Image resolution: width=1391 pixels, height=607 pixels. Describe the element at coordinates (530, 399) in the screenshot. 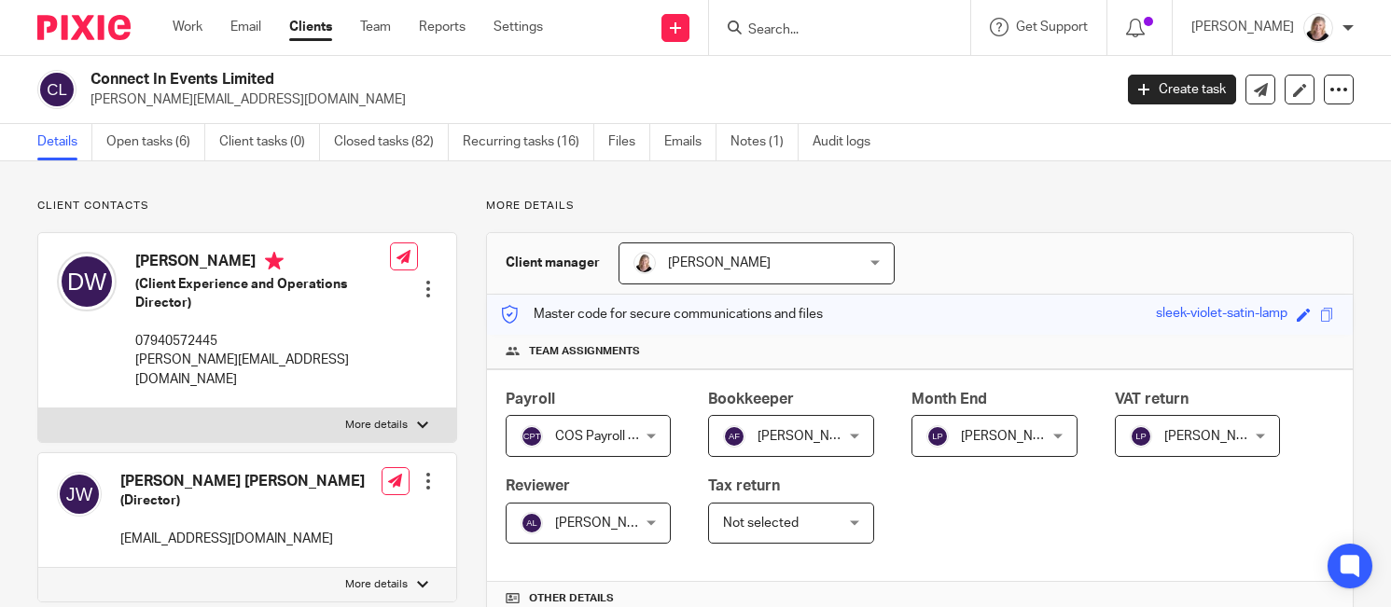

I see `span: Payroll` at that location.